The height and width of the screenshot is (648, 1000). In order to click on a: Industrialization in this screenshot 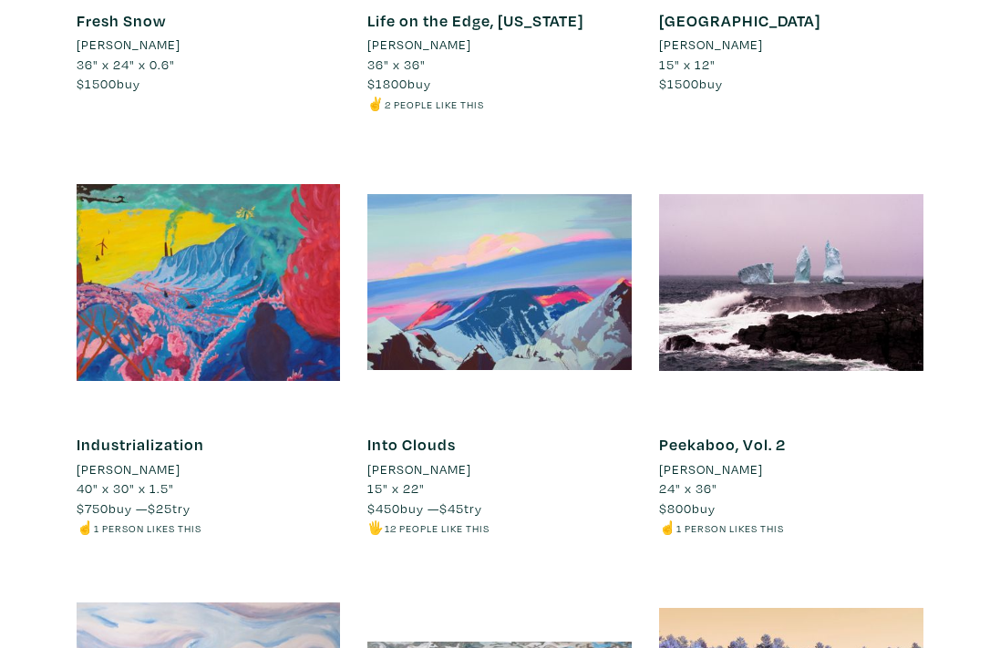, I will do `click(140, 444)`.